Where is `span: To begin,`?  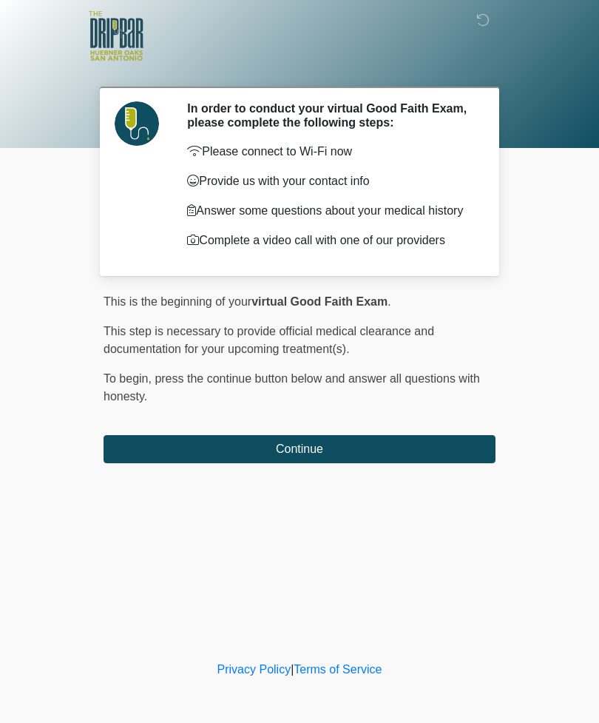
span: To begin, is located at coordinates (129, 378).